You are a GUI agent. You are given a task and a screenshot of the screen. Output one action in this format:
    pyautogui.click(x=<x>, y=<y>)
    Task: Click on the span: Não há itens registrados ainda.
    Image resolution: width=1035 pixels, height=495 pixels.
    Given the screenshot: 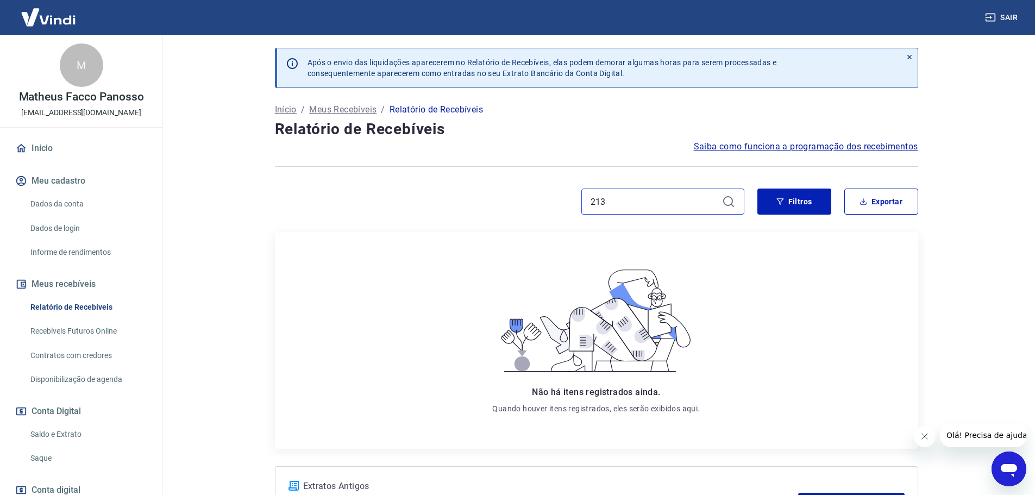 What is the action you would take?
    pyautogui.click(x=596, y=392)
    